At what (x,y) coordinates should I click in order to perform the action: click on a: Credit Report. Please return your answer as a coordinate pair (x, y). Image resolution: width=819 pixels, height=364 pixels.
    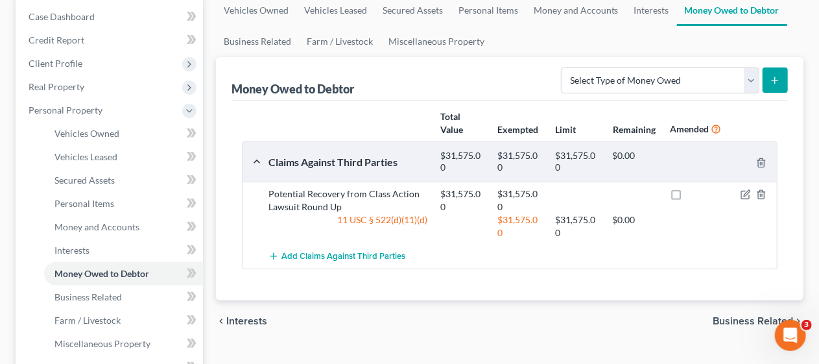
    Looking at the image, I should click on (110, 40).